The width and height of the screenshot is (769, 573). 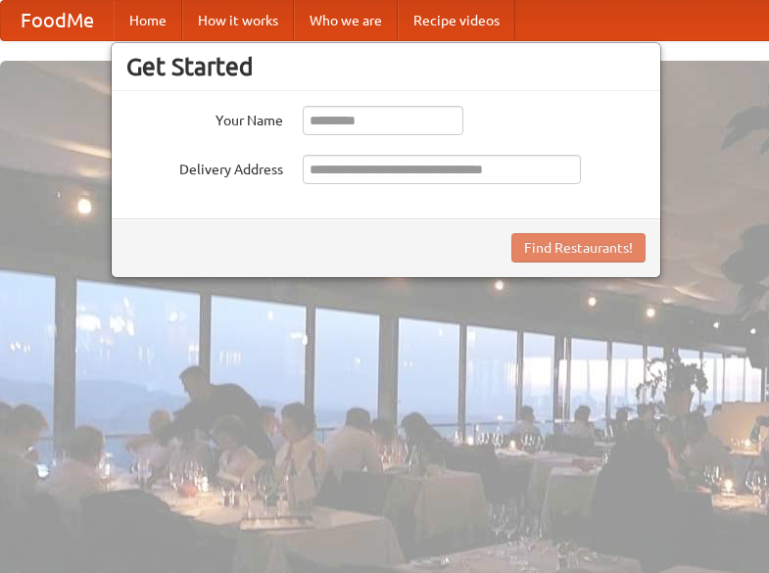 I want to click on a: FoodMe, so click(x=57, y=21).